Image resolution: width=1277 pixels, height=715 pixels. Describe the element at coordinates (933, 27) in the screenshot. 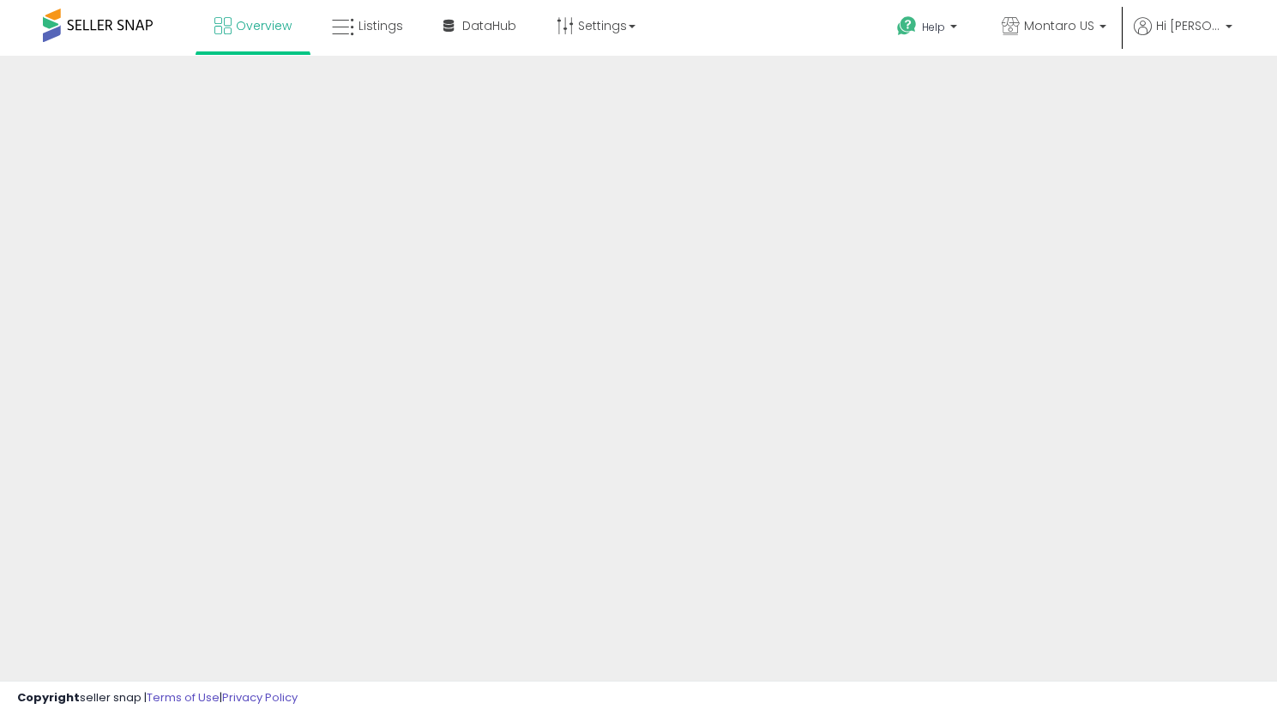

I see `span: Help` at that location.